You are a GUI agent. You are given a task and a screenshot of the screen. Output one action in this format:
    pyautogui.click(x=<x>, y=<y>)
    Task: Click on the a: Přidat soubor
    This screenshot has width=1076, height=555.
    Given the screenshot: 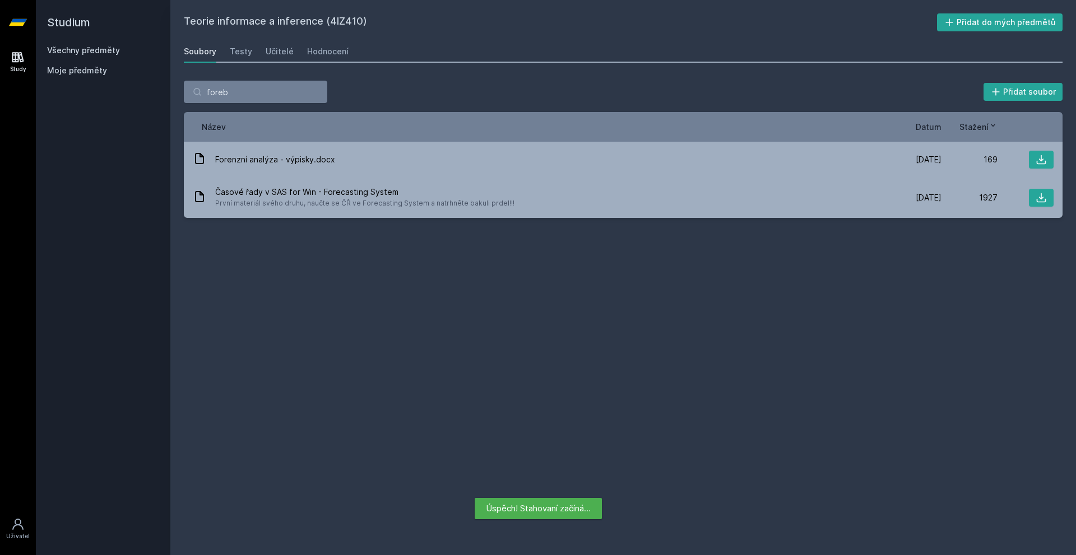 What is the action you would take?
    pyautogui.click(x=1023, y=92)
    